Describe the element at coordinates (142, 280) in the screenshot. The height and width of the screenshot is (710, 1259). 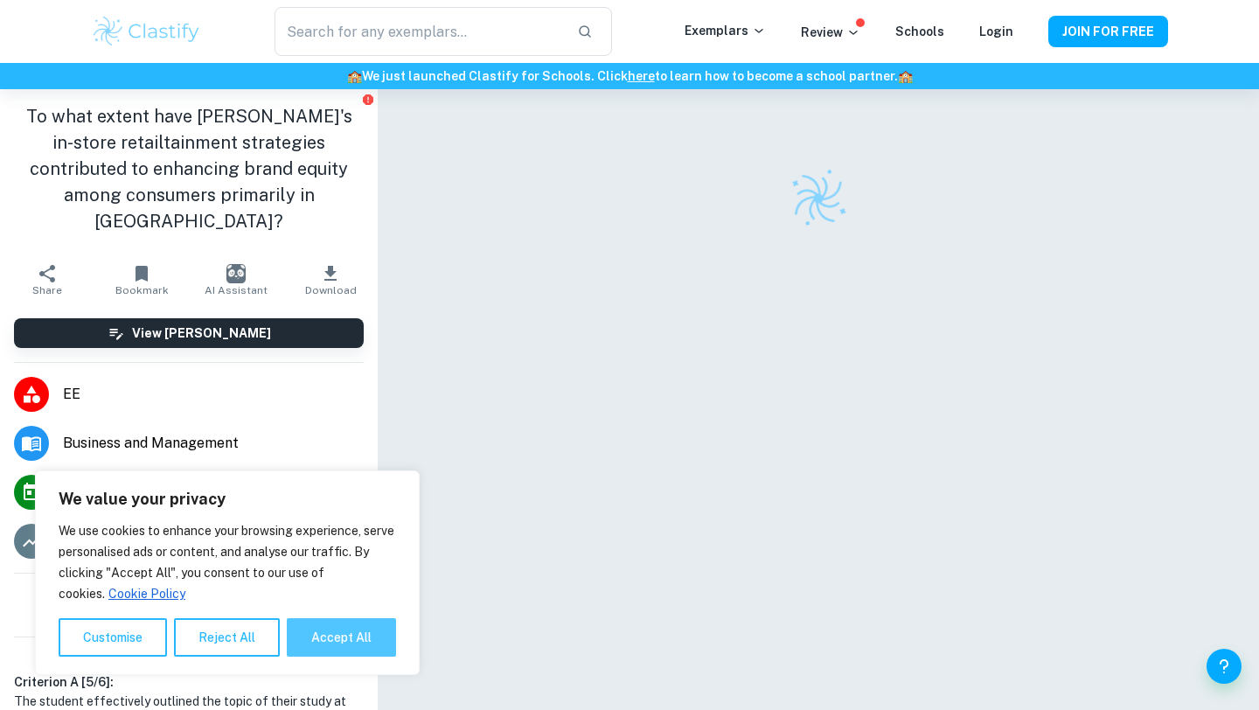
I see `button: Bookmark` at that location.